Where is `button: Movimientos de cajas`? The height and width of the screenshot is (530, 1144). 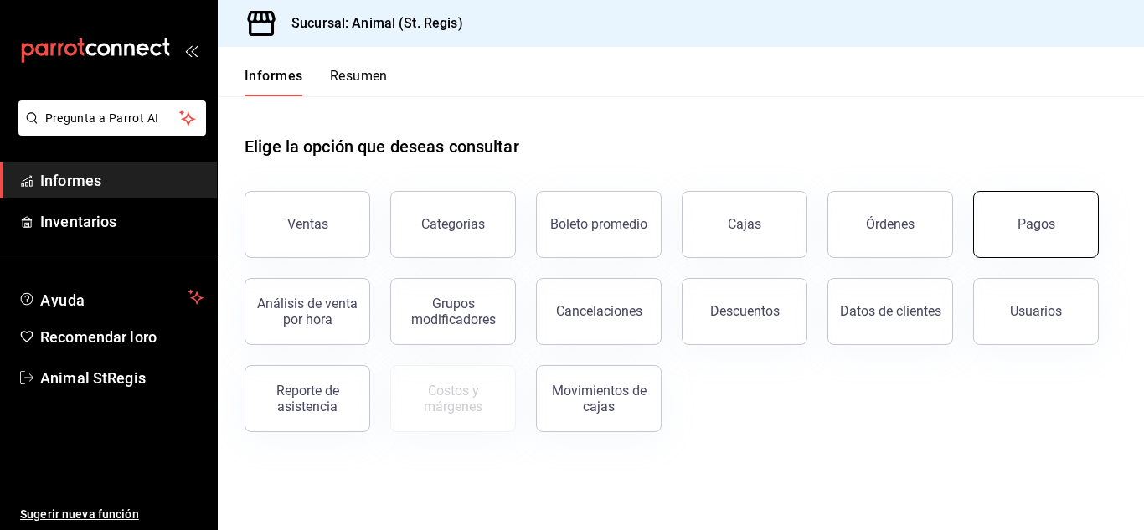
button: Movimientos de cajas is located at coordinates (599, 399).